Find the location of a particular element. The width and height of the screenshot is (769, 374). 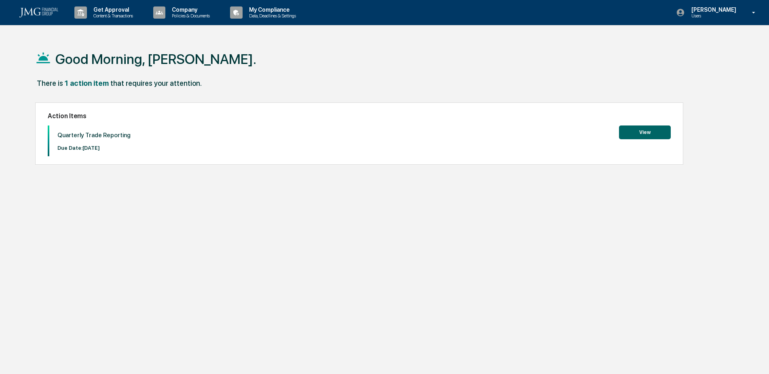

button: View is located at coordinates (645, 132).